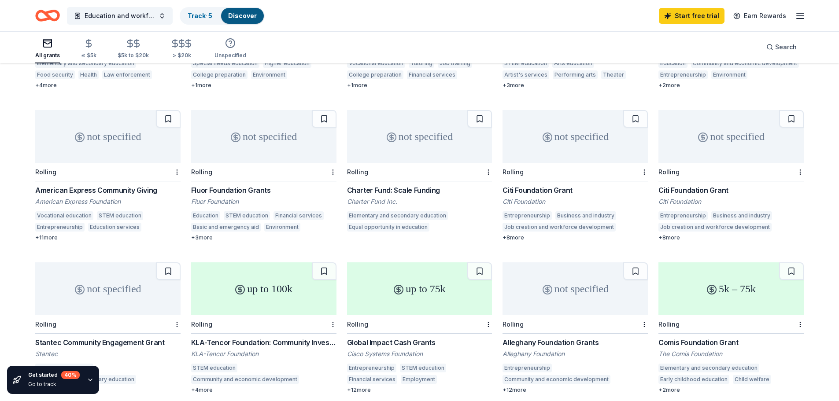 The width and height of the screenshot is (839, 401). Describe the element at coordinates (230, 49) in the screenshot. I see `button: Unspecified` at that location.